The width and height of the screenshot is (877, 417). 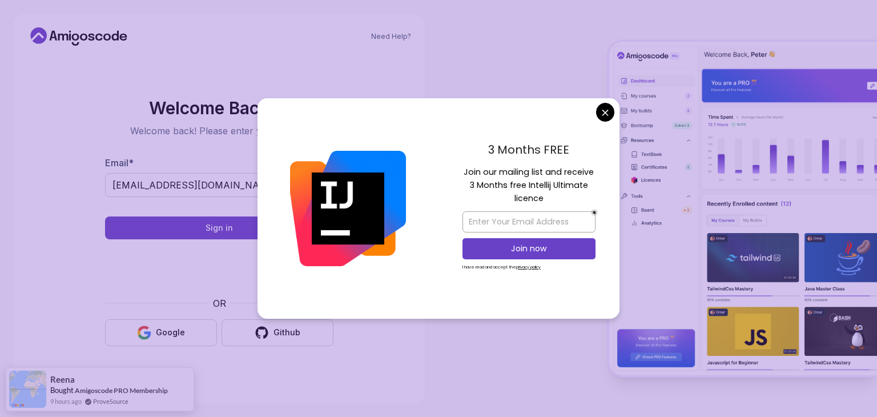 I want to click on div: Sign in, so click(x=219, y=228).